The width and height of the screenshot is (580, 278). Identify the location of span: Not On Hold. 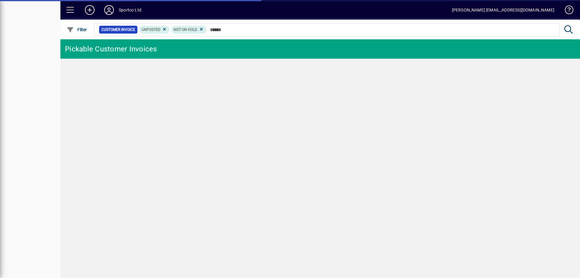
(185, 30).